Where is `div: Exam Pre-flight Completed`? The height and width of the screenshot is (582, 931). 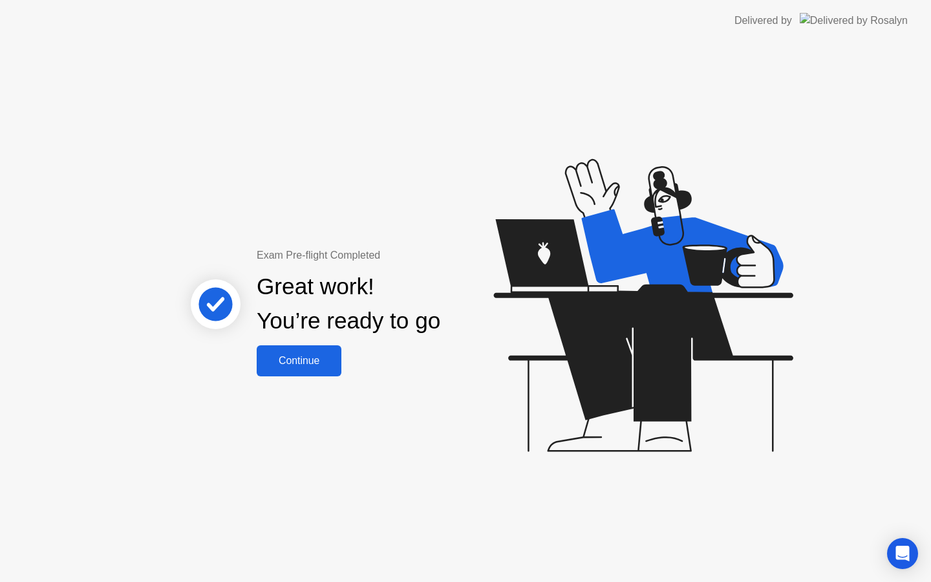 div: Exam Pre-flight Completed is located at coordinates (390, 255).